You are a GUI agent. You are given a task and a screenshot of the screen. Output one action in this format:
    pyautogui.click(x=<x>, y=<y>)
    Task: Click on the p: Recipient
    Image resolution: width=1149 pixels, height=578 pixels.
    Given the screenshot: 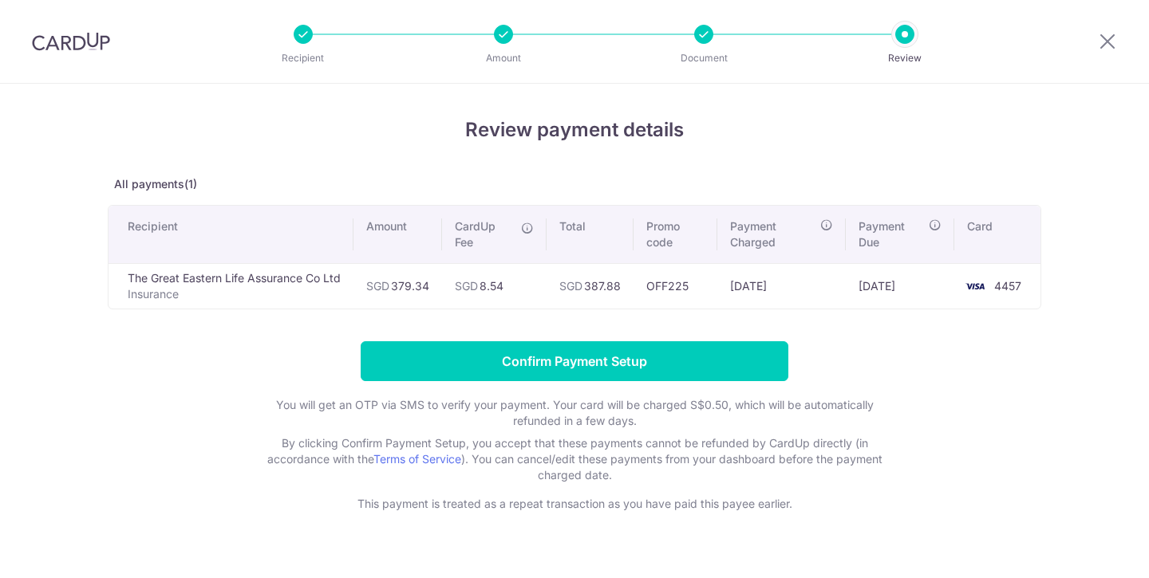 What is the action you would take?
    pyautogui.click(x=303, y=58)
    